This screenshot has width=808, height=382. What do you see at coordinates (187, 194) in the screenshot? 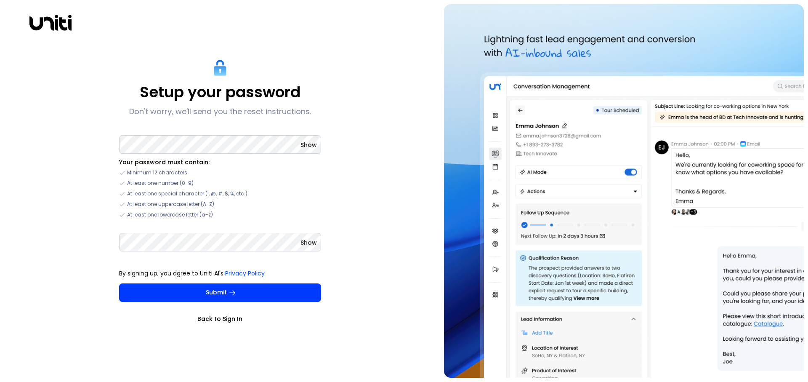
I see `span: At least one special character (!, @, #, $, %, etc.)` at bounding box center [187, 194].